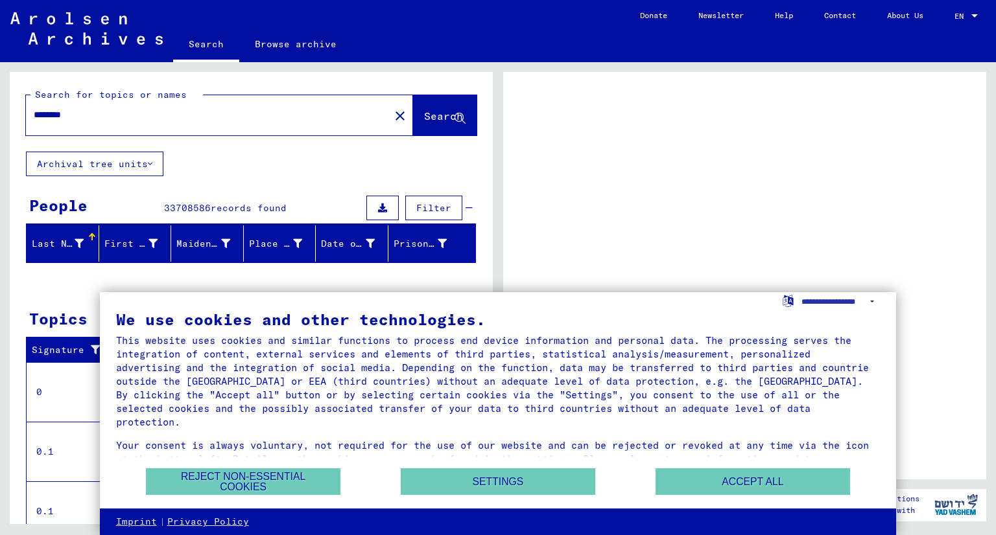 This screenshot has width=996, height=535. What do you see at coordinates (111, 95) in the screenshot?
I see `mat-label: Search for topics or names` at bounding box center [111, 95].